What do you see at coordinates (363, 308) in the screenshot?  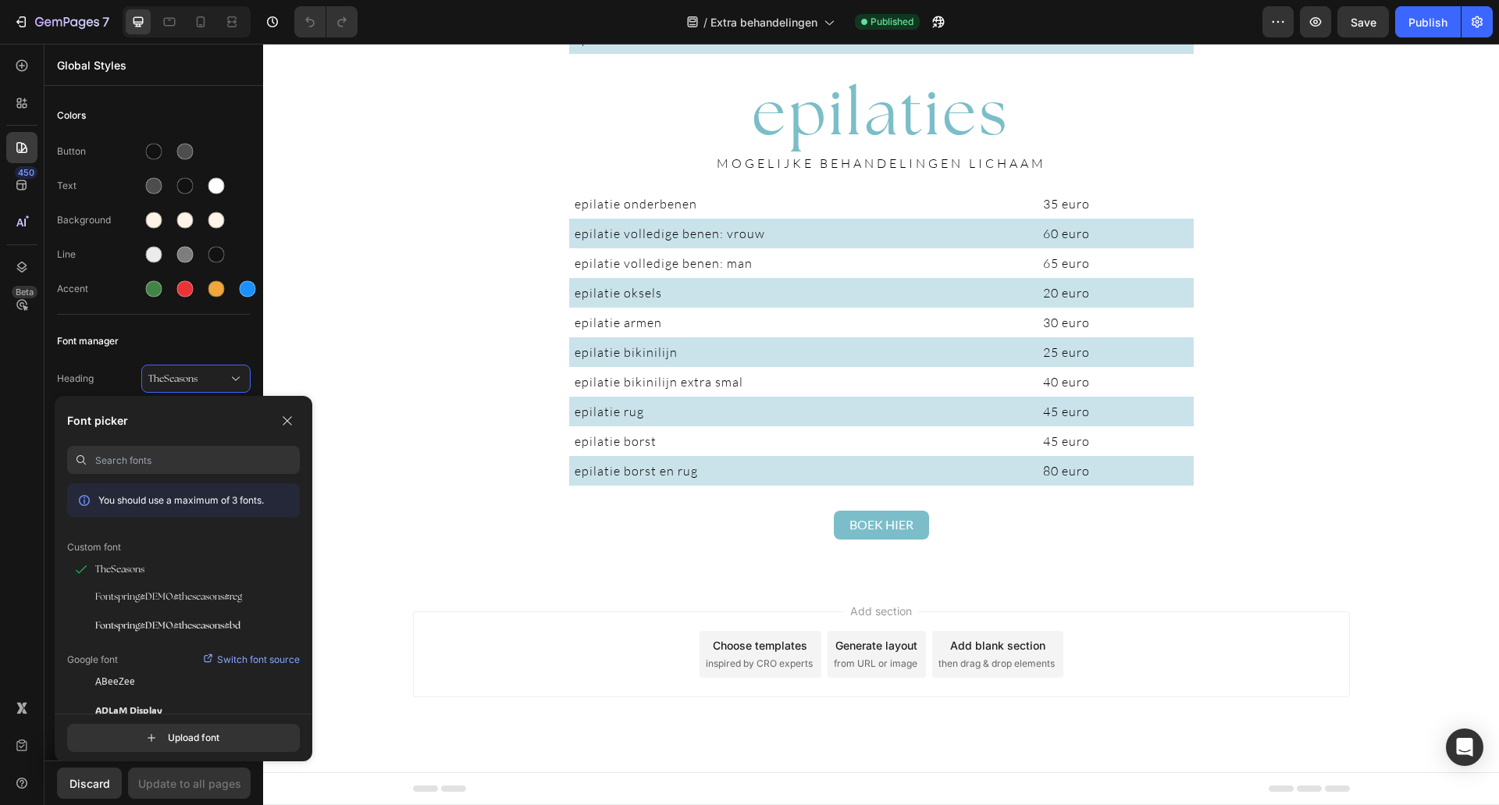 I see `span: epilatie bikinilijn` at bounding box center [363, 308].